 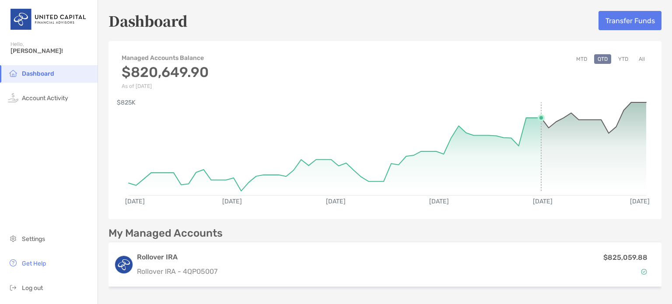 What do you see at coordinates (13, 98) in the screenshot?
I see `img: activity icon` at bounding box center [13, 98].